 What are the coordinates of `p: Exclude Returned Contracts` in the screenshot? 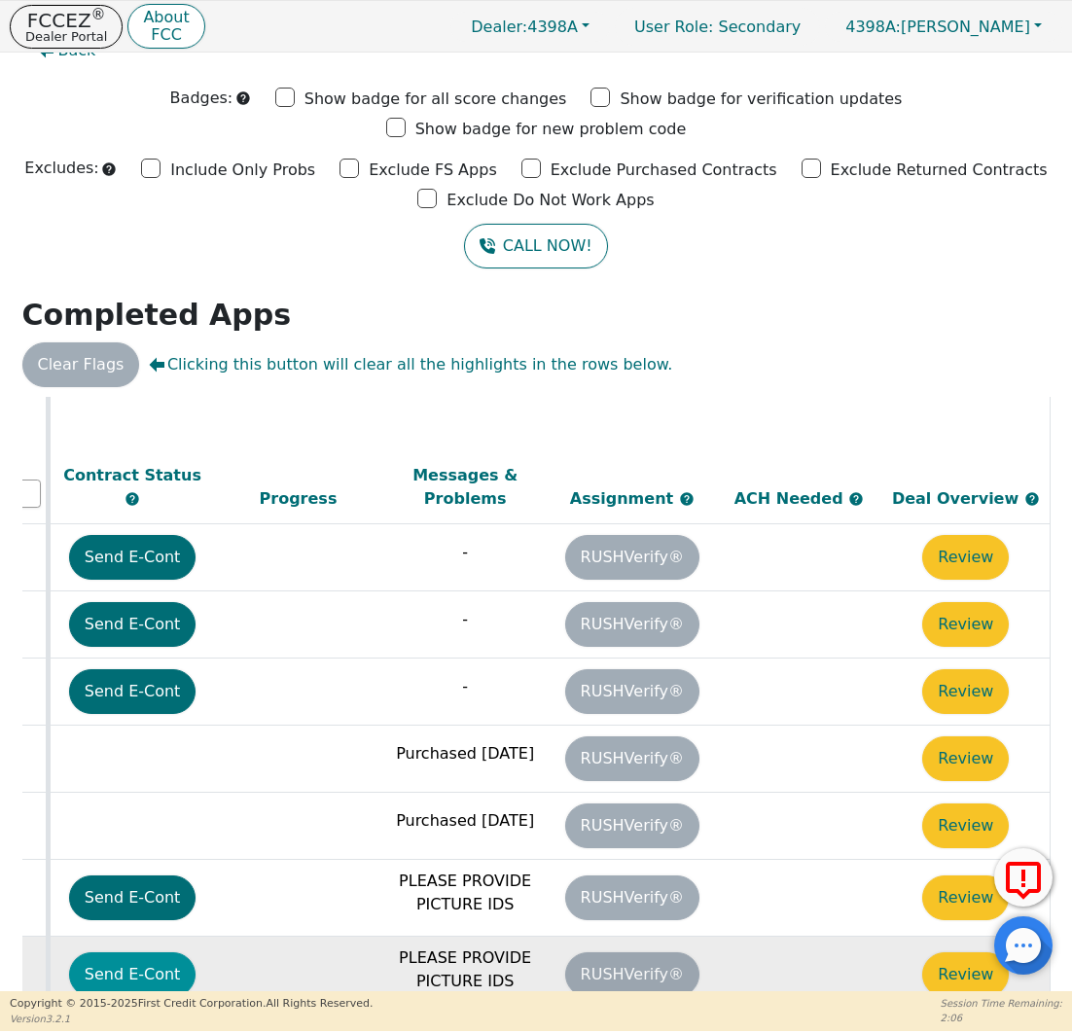 It's located at (939, 170).